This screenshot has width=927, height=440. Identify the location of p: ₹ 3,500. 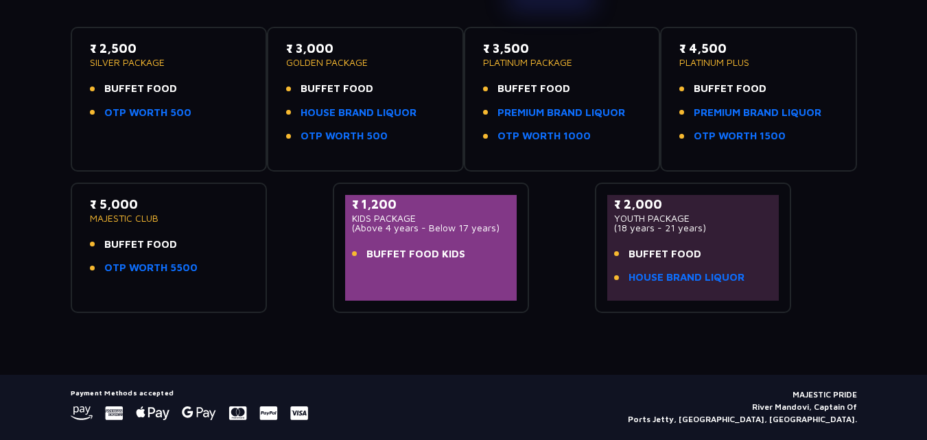
(562, 48).